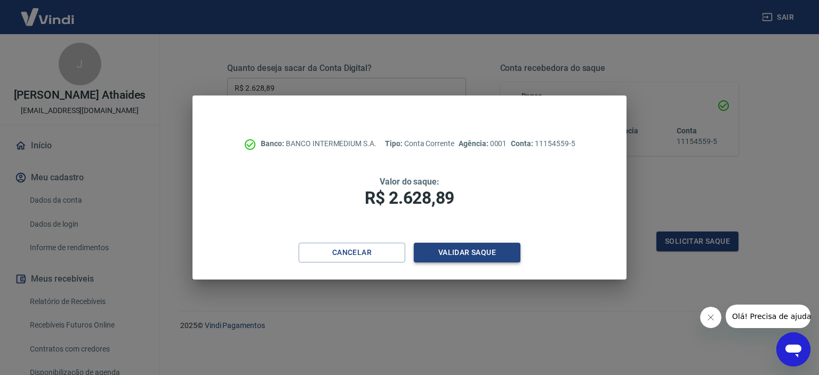 Image resolution: width=819 pixels, height=375 pixels. I want to click on p: 11154559-5, so click(543, 143).